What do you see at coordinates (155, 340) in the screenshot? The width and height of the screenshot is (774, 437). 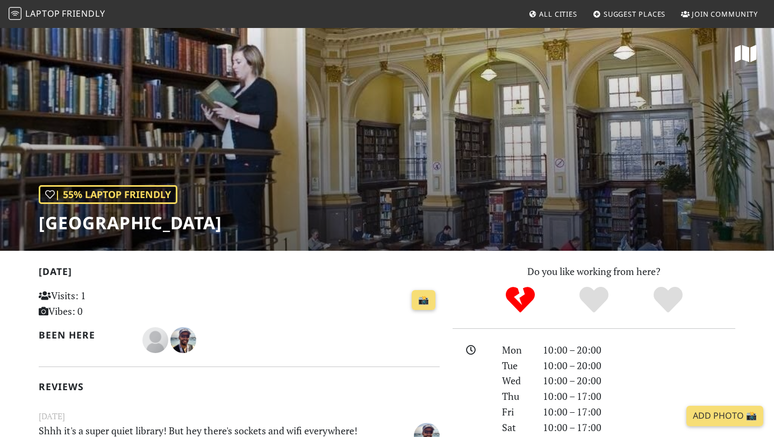 I see `img: blank-535327c66bd565773addf3077783bbfce4b00ec00e9fd257753287c682c7fa38.png` at bounding box center [155, 340].